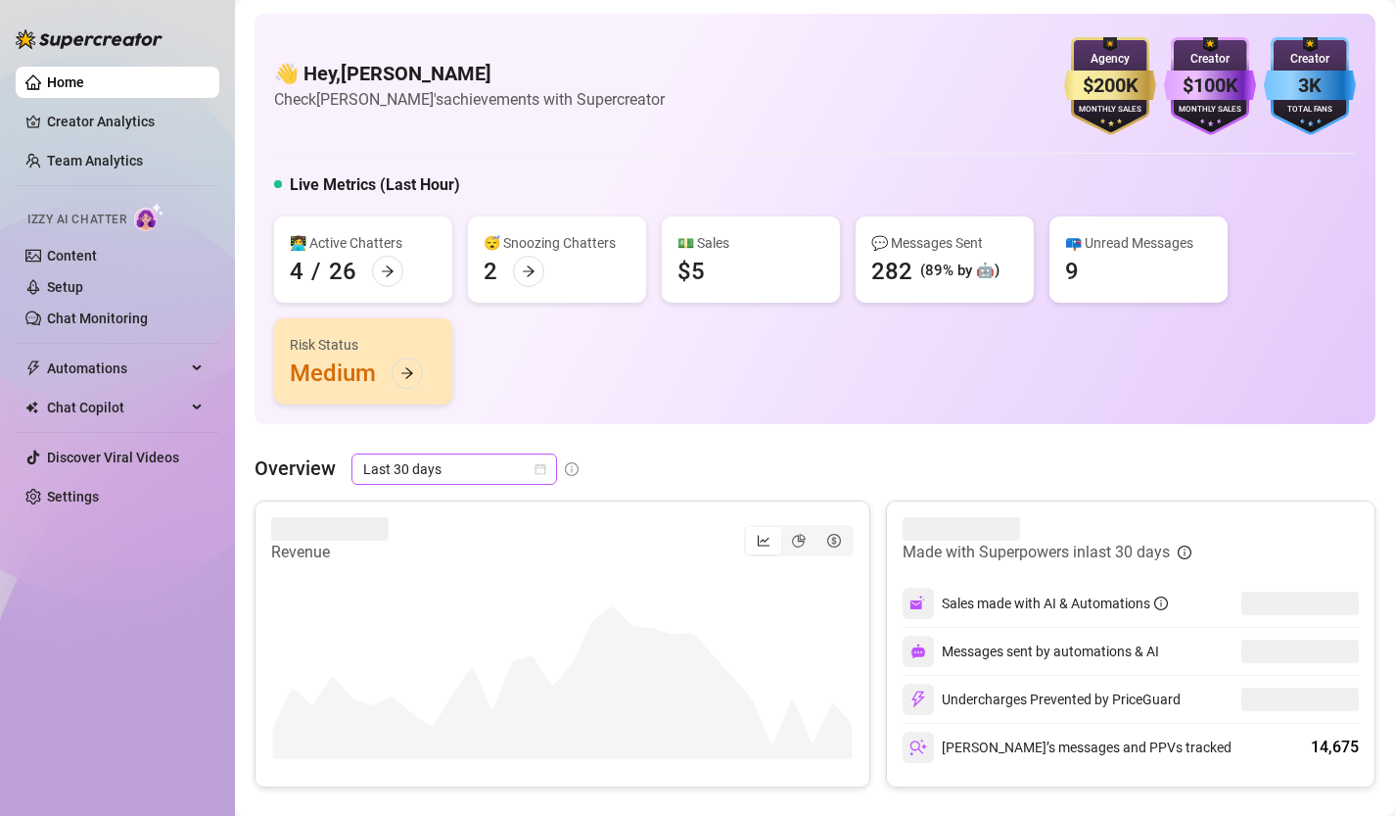  I want to click on div: $200K, so click(1110, 85).